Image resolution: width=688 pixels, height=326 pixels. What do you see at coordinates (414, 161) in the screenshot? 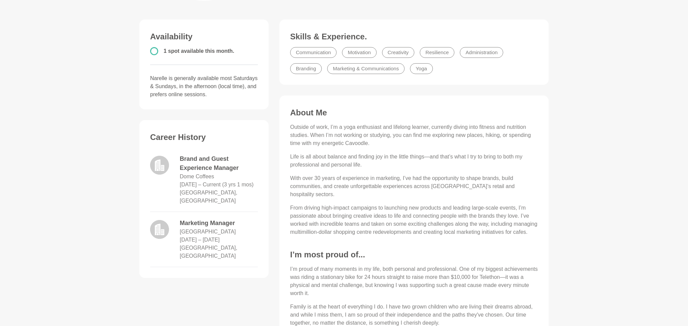
I see `p: Life is all about balance and finding joy in the little things—and that’s what I try to bring to ...` at bounding box center [414, 161].